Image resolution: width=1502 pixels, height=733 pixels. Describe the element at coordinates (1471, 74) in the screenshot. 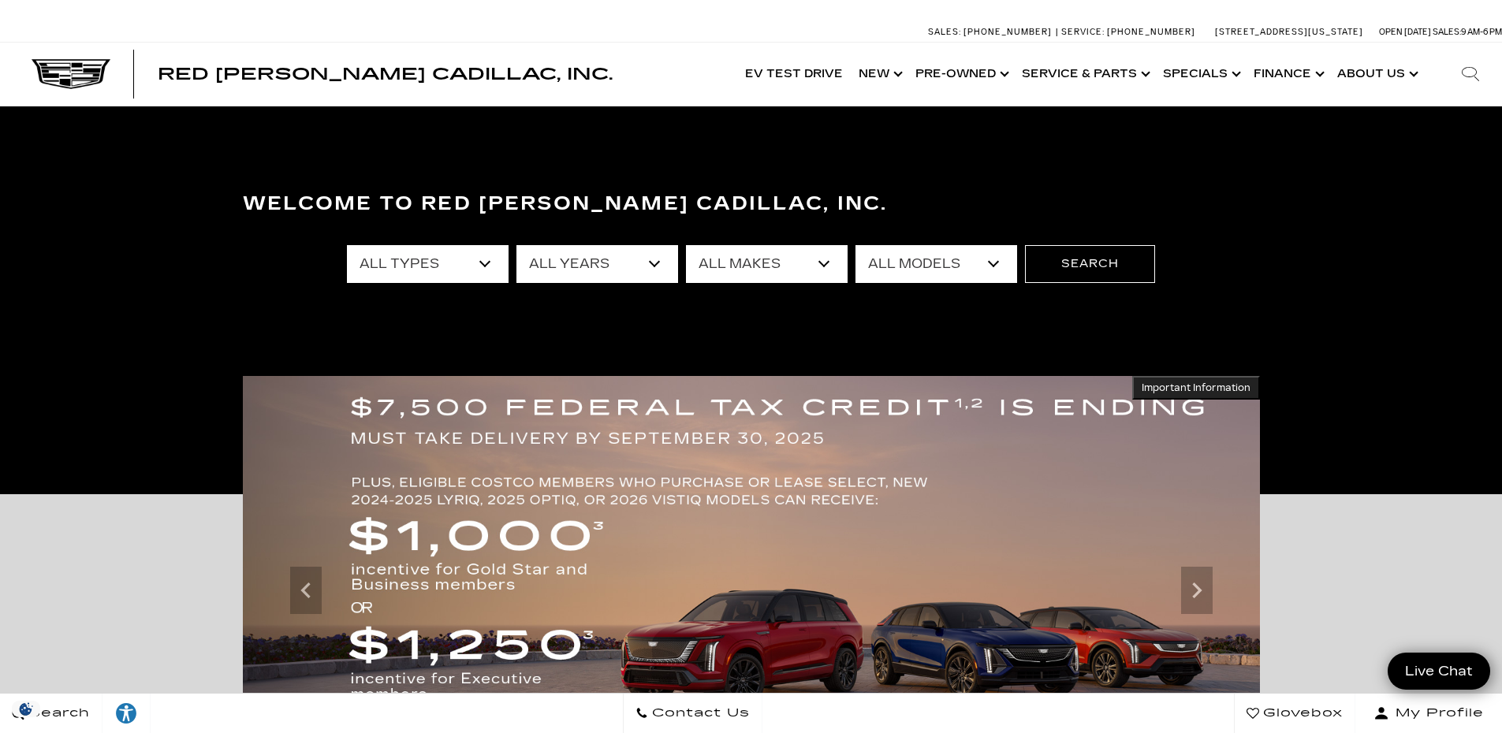

I see `div: Search` at that location.